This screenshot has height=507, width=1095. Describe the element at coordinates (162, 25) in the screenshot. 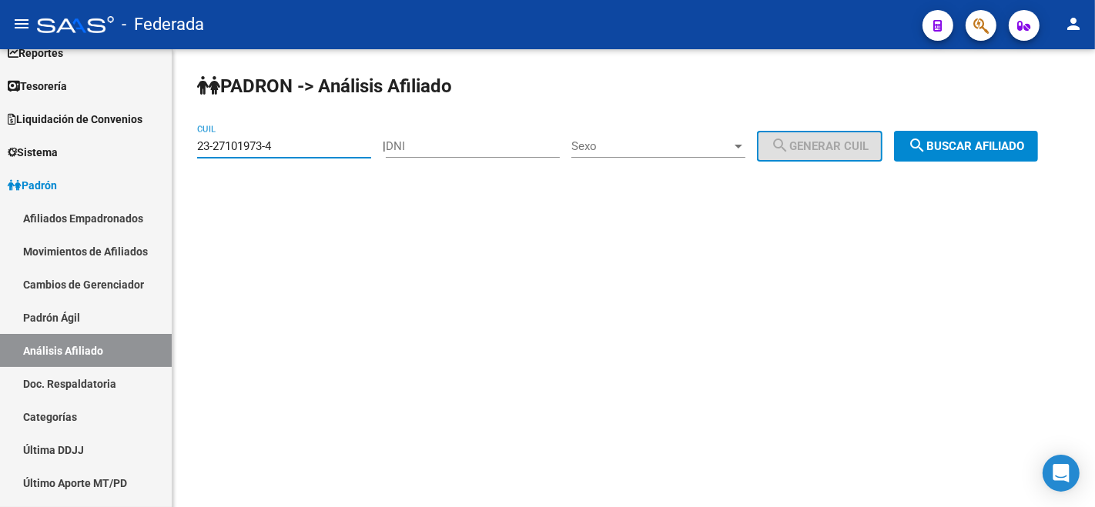

I see `span: - Federada` at that location.